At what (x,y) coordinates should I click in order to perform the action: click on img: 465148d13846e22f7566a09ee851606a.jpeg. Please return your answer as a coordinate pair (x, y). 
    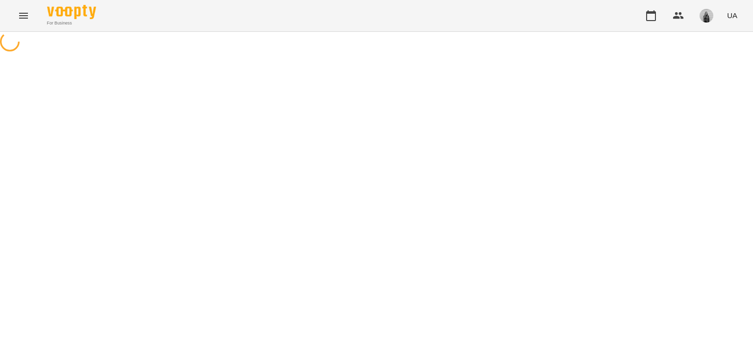
    Looking at the image, I should click on (706, 16).